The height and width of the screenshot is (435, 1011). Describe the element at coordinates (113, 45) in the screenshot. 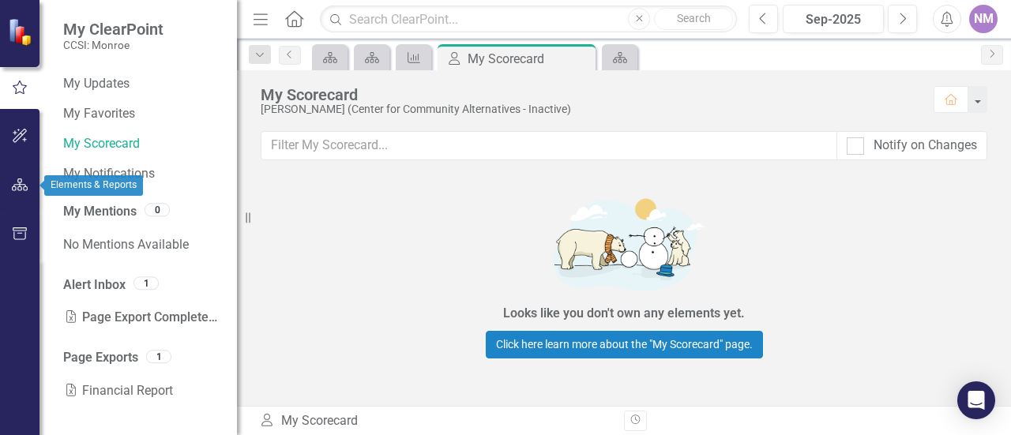

I see `small: CCSI: Monroe` at that location.